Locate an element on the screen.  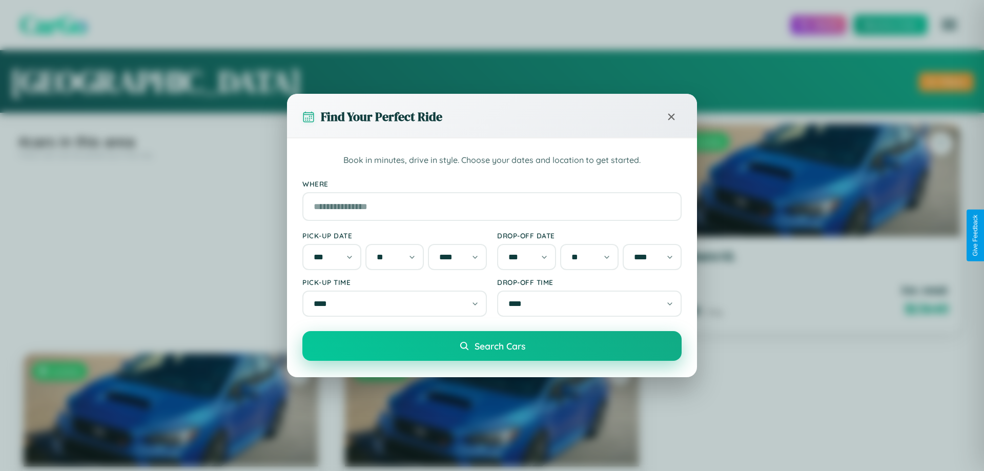
span: Search Cars is located at coordinates (500, 346).